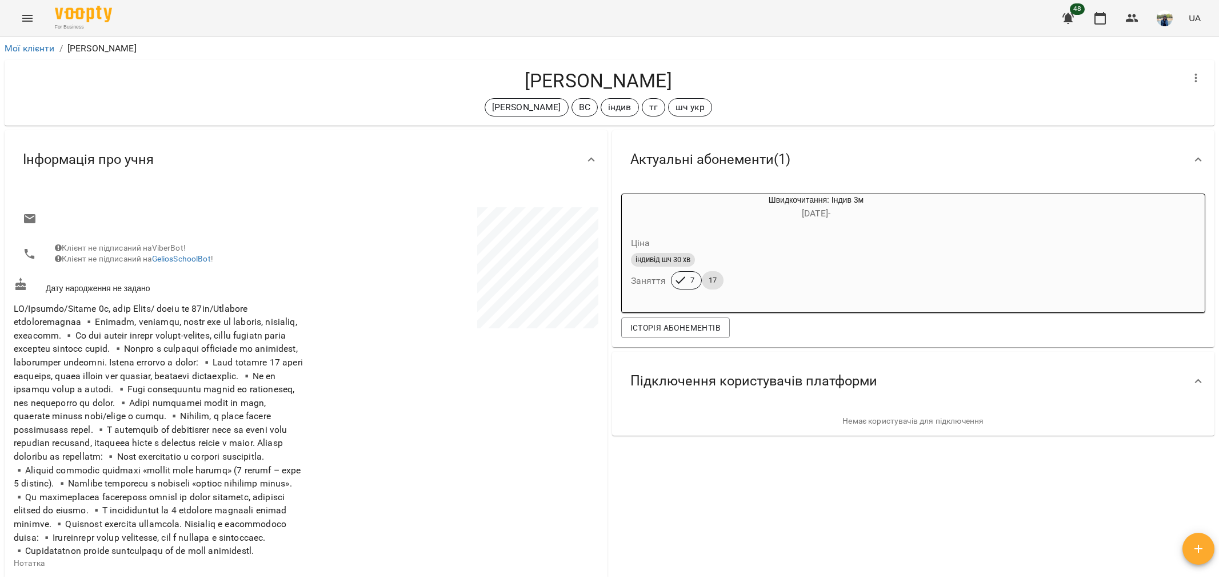 Image resolution: width=1219 pixels, height=583 pixels. I want to click on img: Voopty Logo, so click(83, 14).